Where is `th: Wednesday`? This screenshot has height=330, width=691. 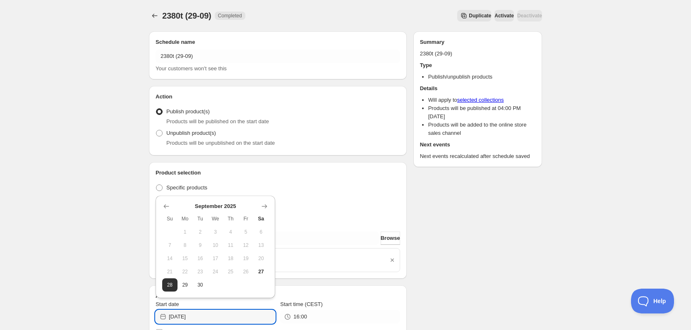 th: Wednesday is located at coordinates (215, 219).